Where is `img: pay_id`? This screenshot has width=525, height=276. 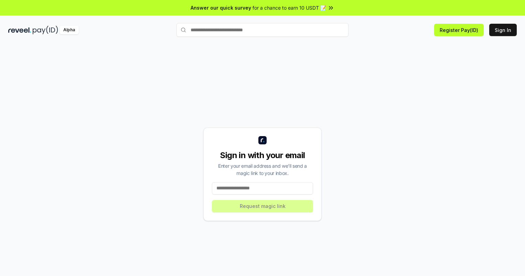
img: pay_id is located at coordinates (45, 30).